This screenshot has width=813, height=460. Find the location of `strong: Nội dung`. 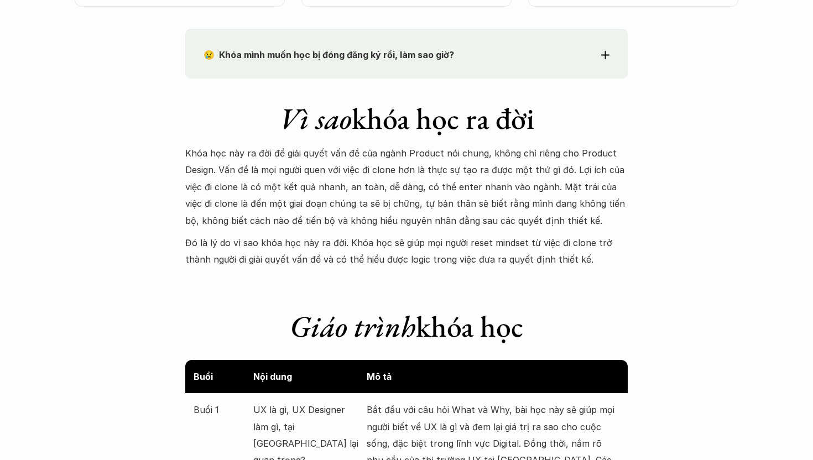

strong: Nội dung is located at coordinates (273, 377).